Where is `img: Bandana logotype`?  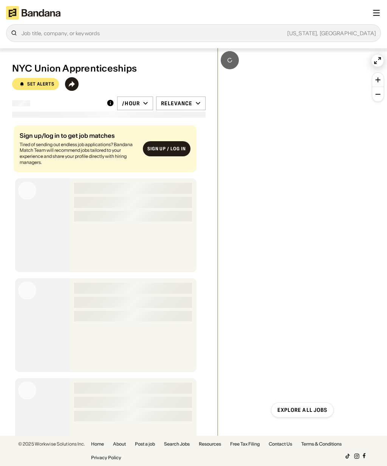
img: Bandana logotype is located at coordinates (33, 13).